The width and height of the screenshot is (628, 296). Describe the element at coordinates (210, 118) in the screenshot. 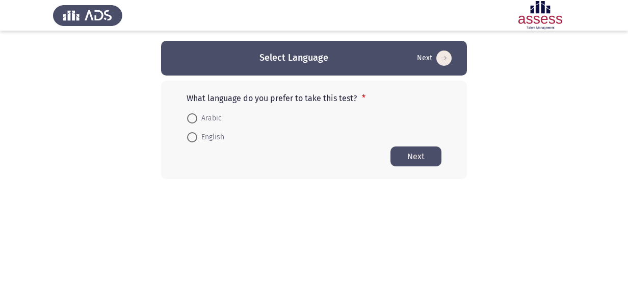

I see `span: Arabic` at that location.